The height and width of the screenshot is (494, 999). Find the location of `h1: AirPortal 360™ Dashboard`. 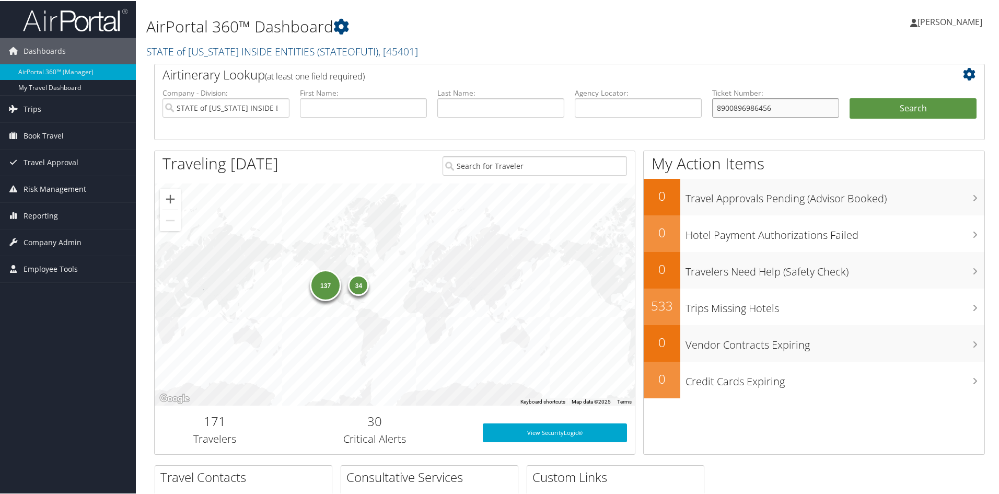

h1: AirPortal 360™ Dashboard is located at coordinates (429, 26).